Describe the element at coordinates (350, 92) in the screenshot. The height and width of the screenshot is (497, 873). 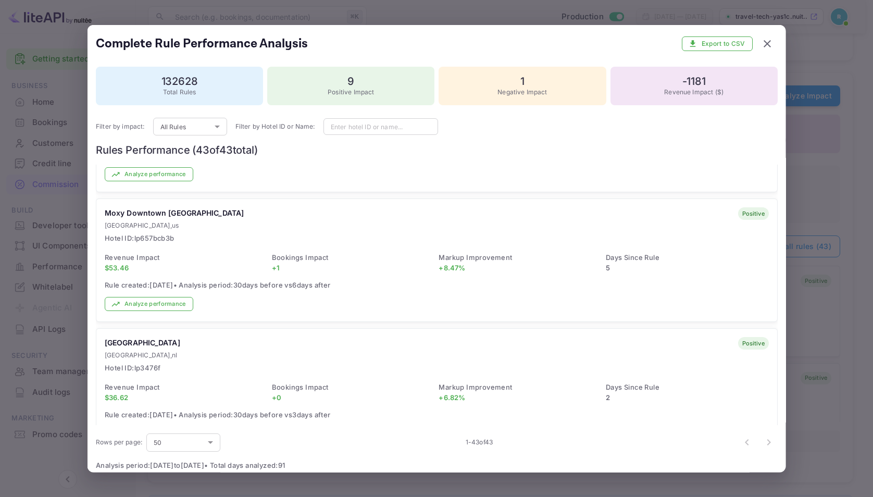
I see `p: Positive Impact` at that location.